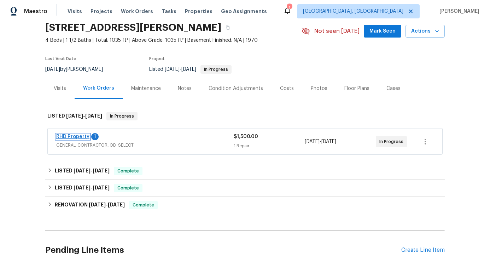 Image resolution: width=490 pixels, height=267 pixels. Describe the element at coordinates (383, 31) in the screenshot. I see `button: Mark Seen` at that location.